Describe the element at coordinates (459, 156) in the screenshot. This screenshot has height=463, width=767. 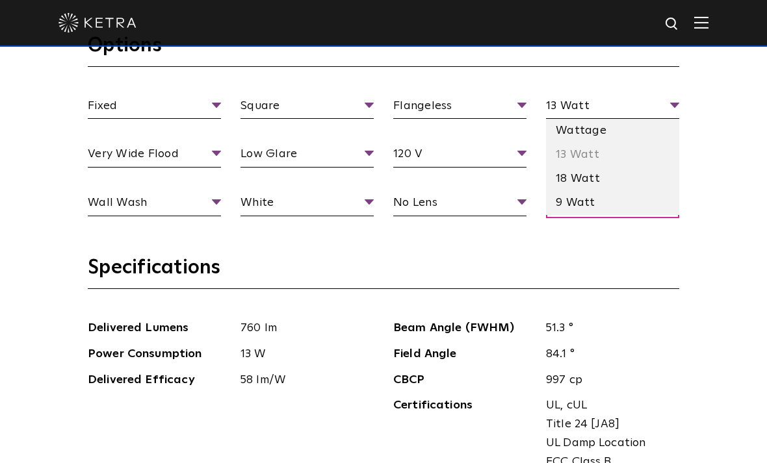
I see `span: 120 V` at that location.